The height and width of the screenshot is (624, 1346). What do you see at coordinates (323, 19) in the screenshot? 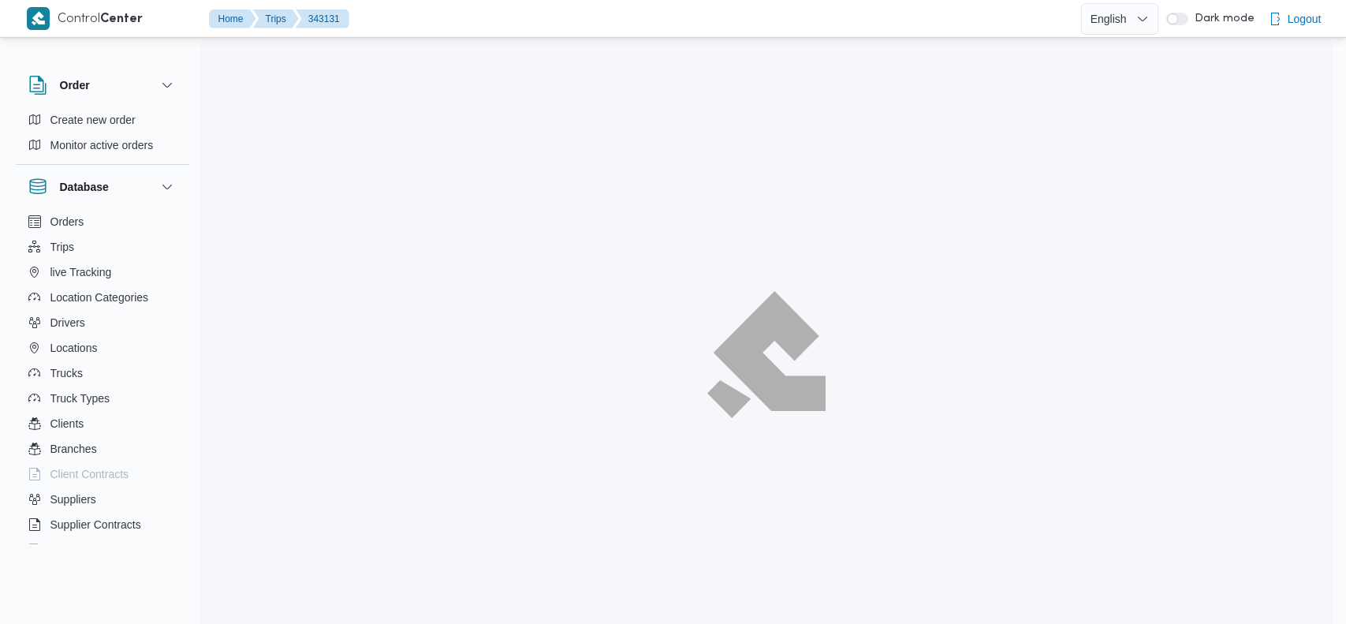
I see `button: 343131` at bounding box center [323, 19].